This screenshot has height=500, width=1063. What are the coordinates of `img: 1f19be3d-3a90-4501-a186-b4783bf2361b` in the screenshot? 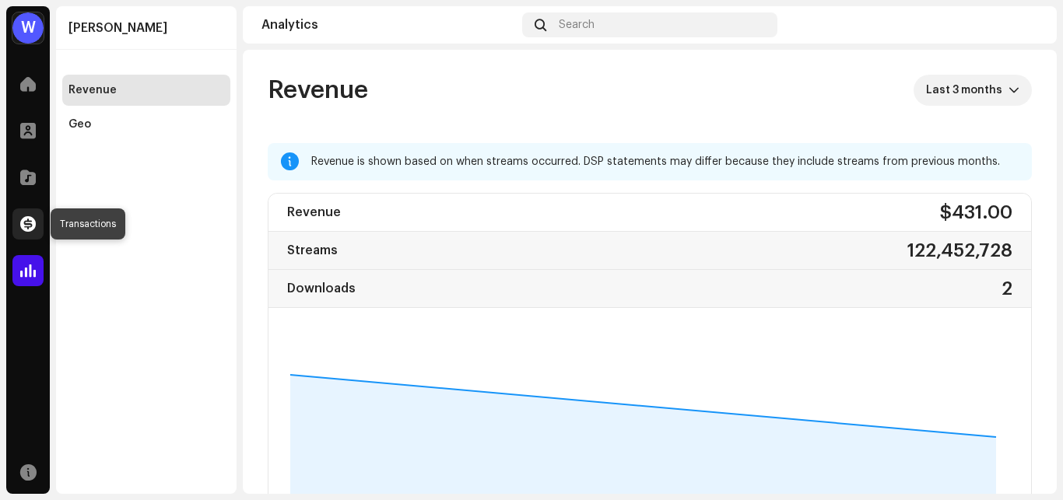 It's located at (1025, 25).